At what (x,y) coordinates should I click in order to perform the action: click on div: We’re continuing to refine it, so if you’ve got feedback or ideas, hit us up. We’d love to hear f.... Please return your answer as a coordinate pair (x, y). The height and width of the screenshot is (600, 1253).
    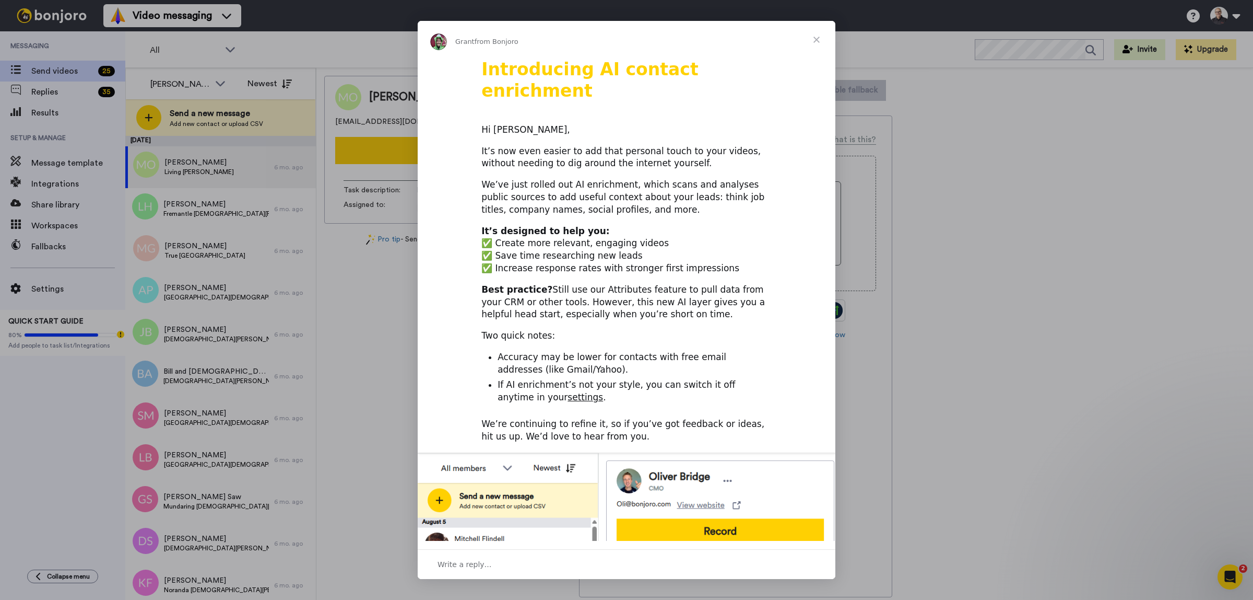
    Looking at the image, I should click on (627, 430).